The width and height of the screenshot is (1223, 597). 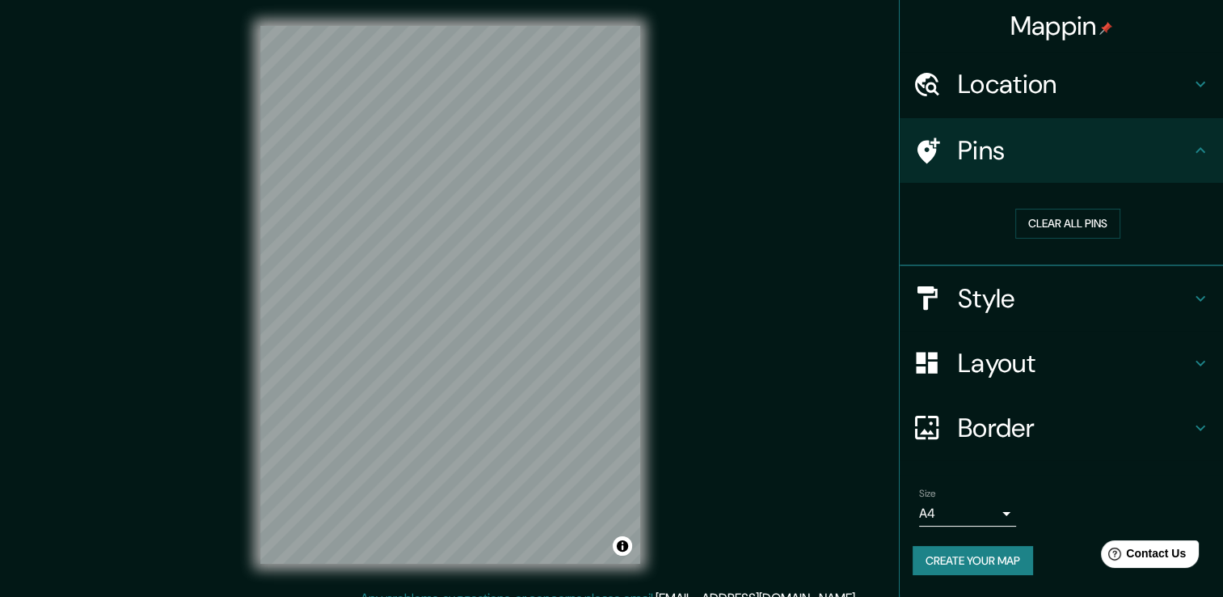 What do you see at coordinates (77, 19) in the screenshot?
I see `span: Contact Us` at bounding box center [77, 19].